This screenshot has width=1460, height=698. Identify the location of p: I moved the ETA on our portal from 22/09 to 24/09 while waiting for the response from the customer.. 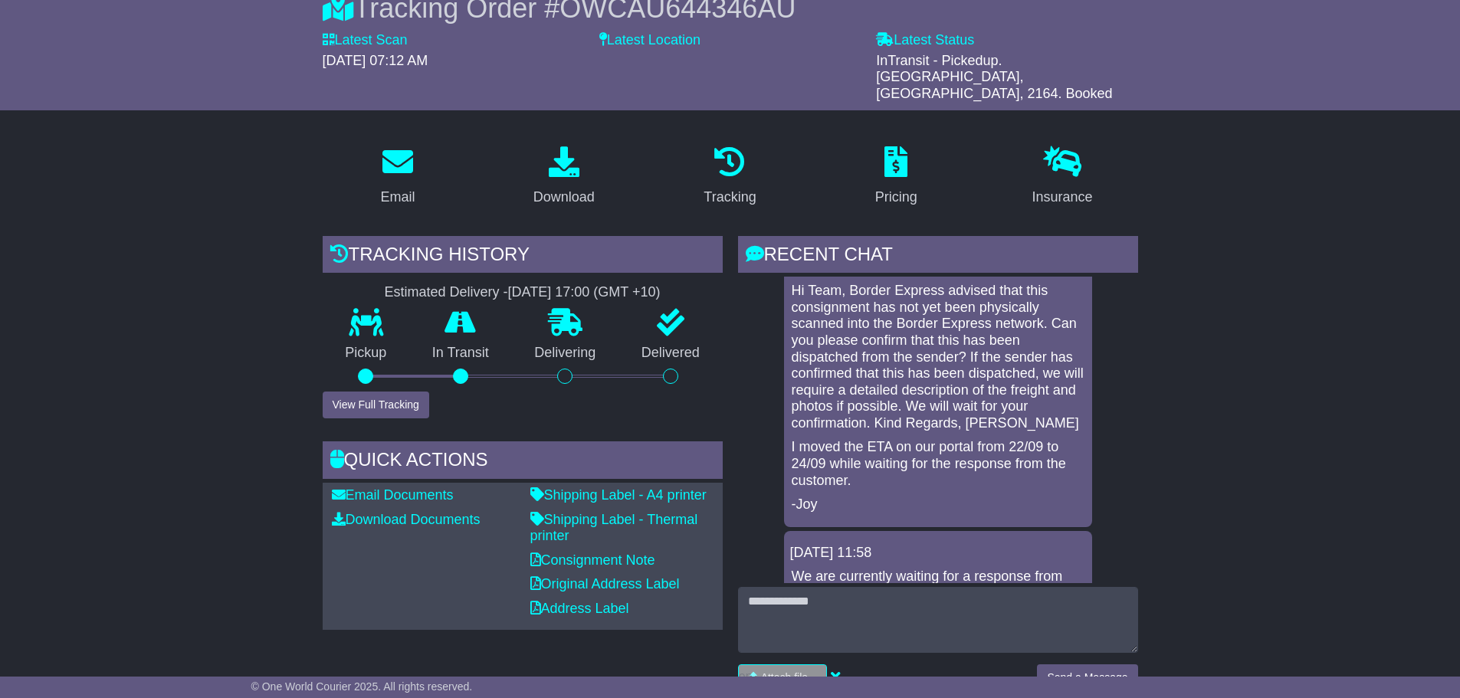
(938, 464).